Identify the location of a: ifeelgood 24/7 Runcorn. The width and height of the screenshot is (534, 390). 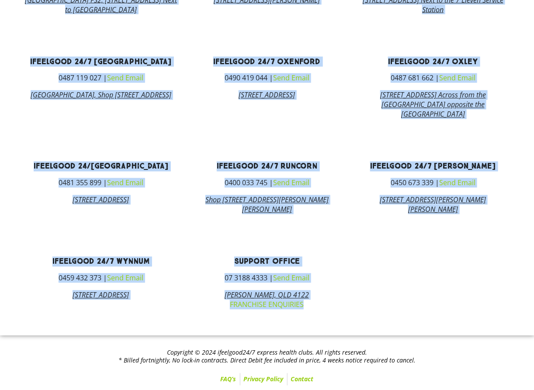
(267, 166).